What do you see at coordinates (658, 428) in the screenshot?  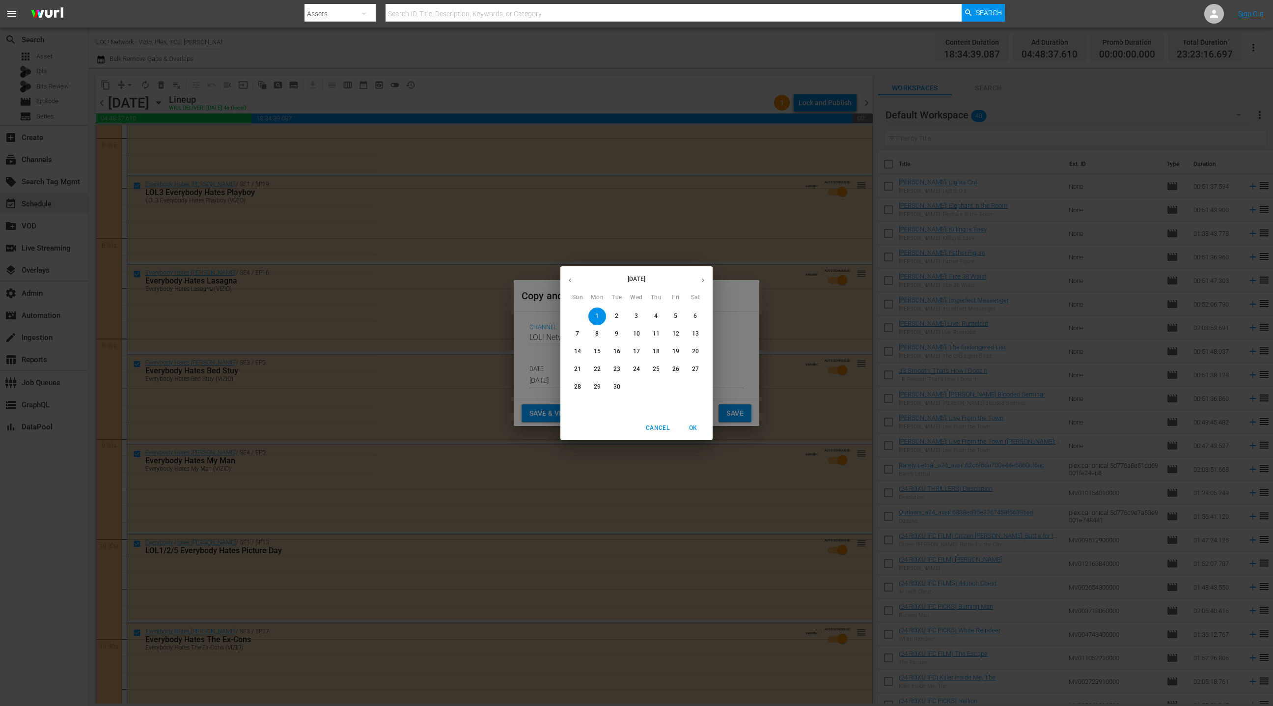 I see `button: Cancel` at bounding box center [658, 428].